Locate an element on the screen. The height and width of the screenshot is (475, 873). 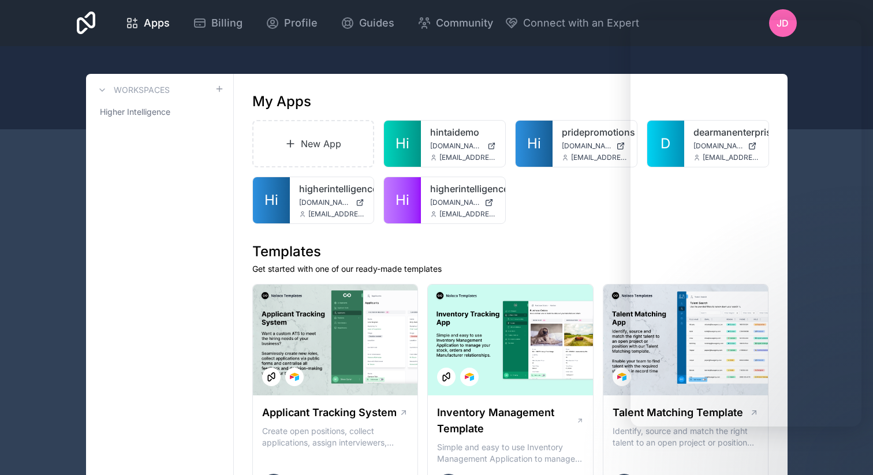
a: higherintelligencesandbox is located at coordinates (463, 189).